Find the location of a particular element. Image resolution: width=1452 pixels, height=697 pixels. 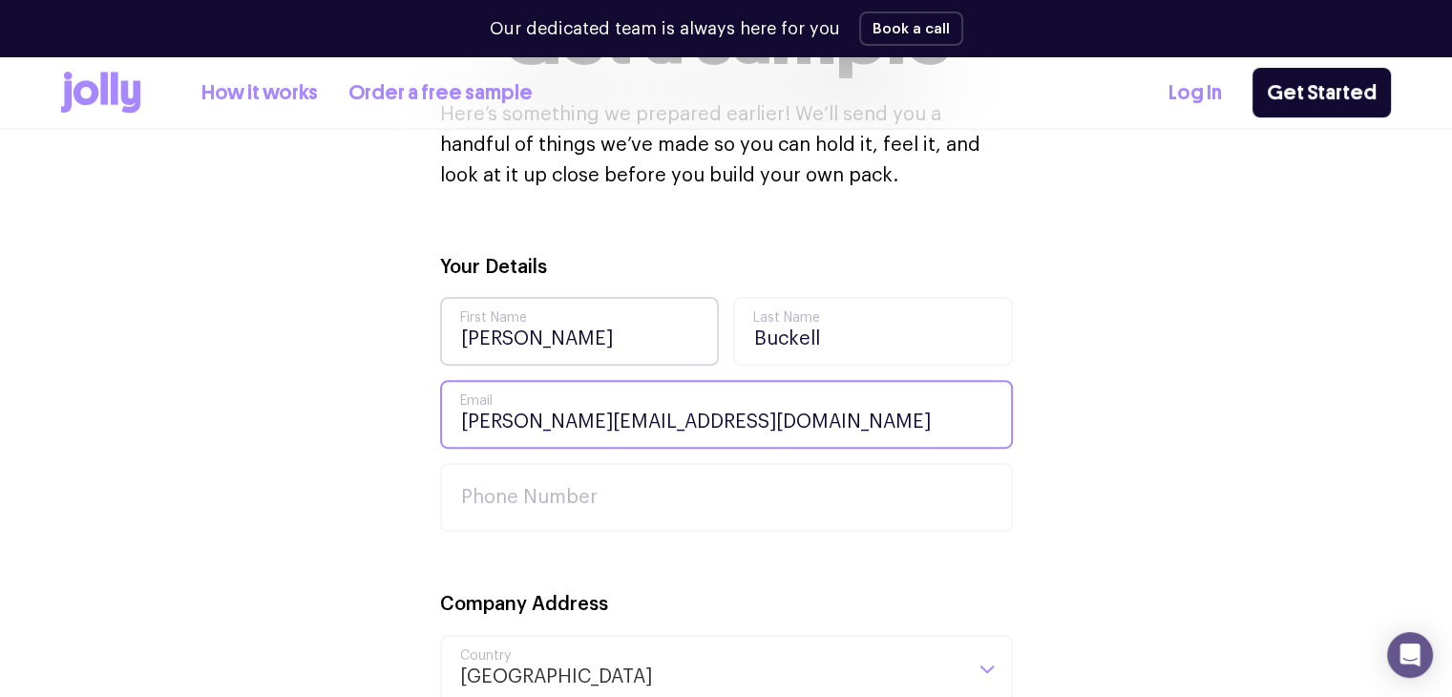

label: Your Details is located at coordinates (493, 267).